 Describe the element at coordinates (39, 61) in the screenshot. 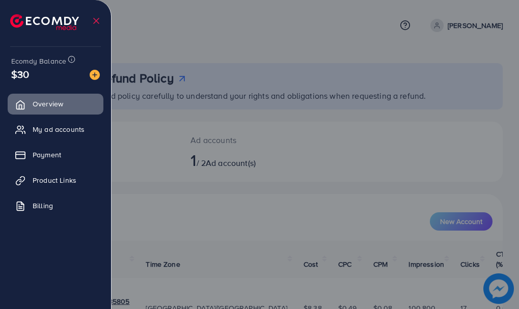

I see `span: Ecomdy Balance` at that location.